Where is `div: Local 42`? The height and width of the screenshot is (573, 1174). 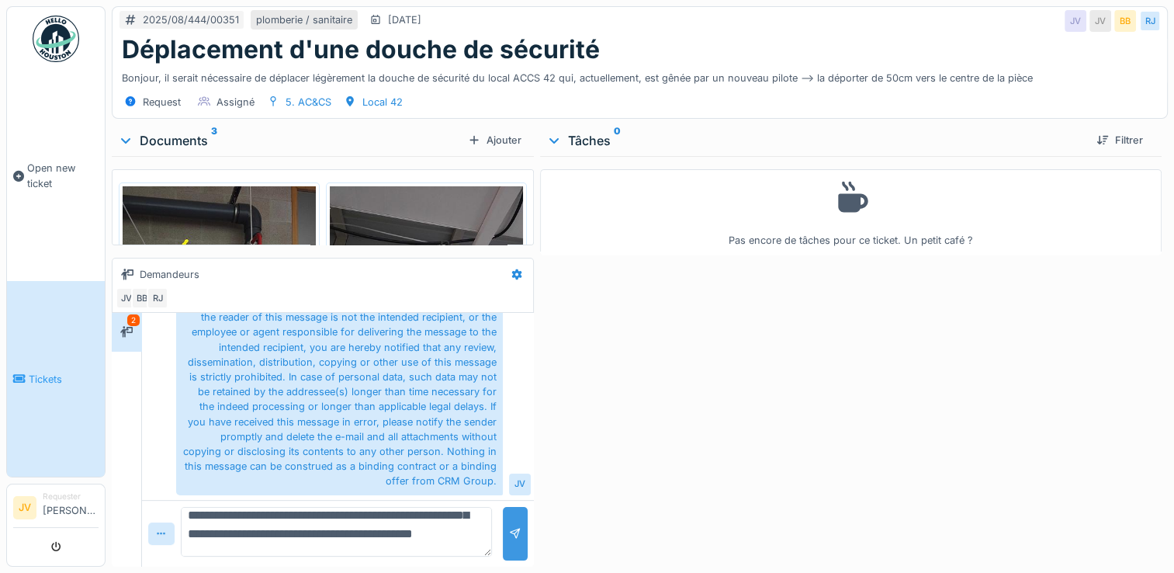 div: Local 42 is located at coordinates (383, 102).